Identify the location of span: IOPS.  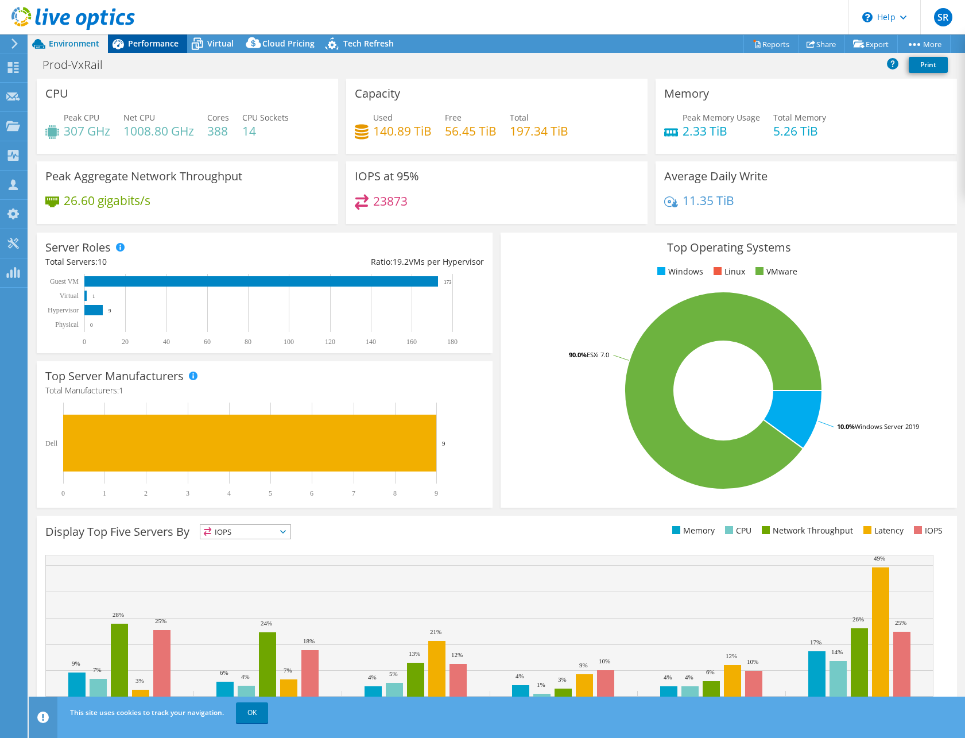
(245, 532).